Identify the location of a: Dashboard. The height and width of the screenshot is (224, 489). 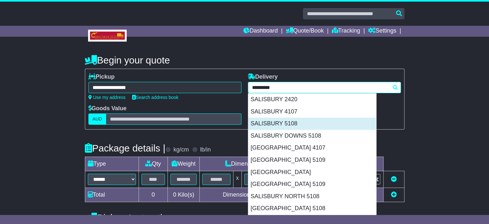
(260, 31).